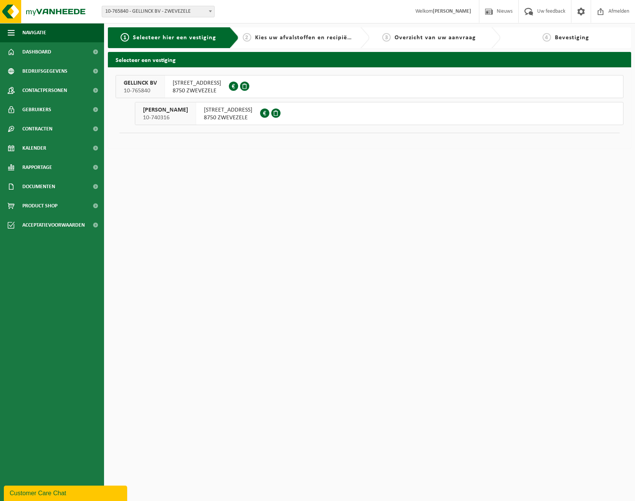 This screenshot has height=501, width=635. What do you see at coordinates (174, 38) in the screenshot?
I see `span: Selecteer hier een vestiging` at bounding box center [174, 38].